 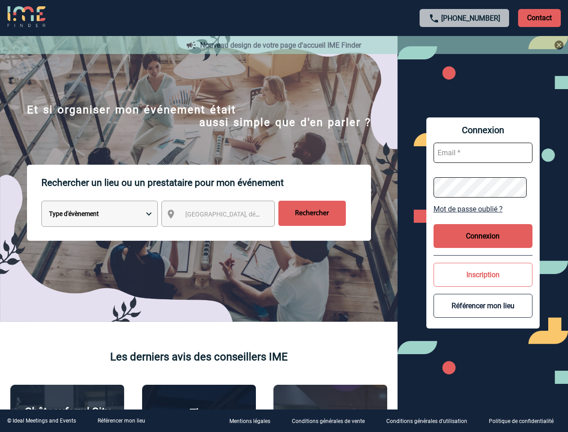 What do you see at coordinates (121, 421) in the screenshot?
I see `a: Référencer mon lieu` at bounding box center [121, 421].